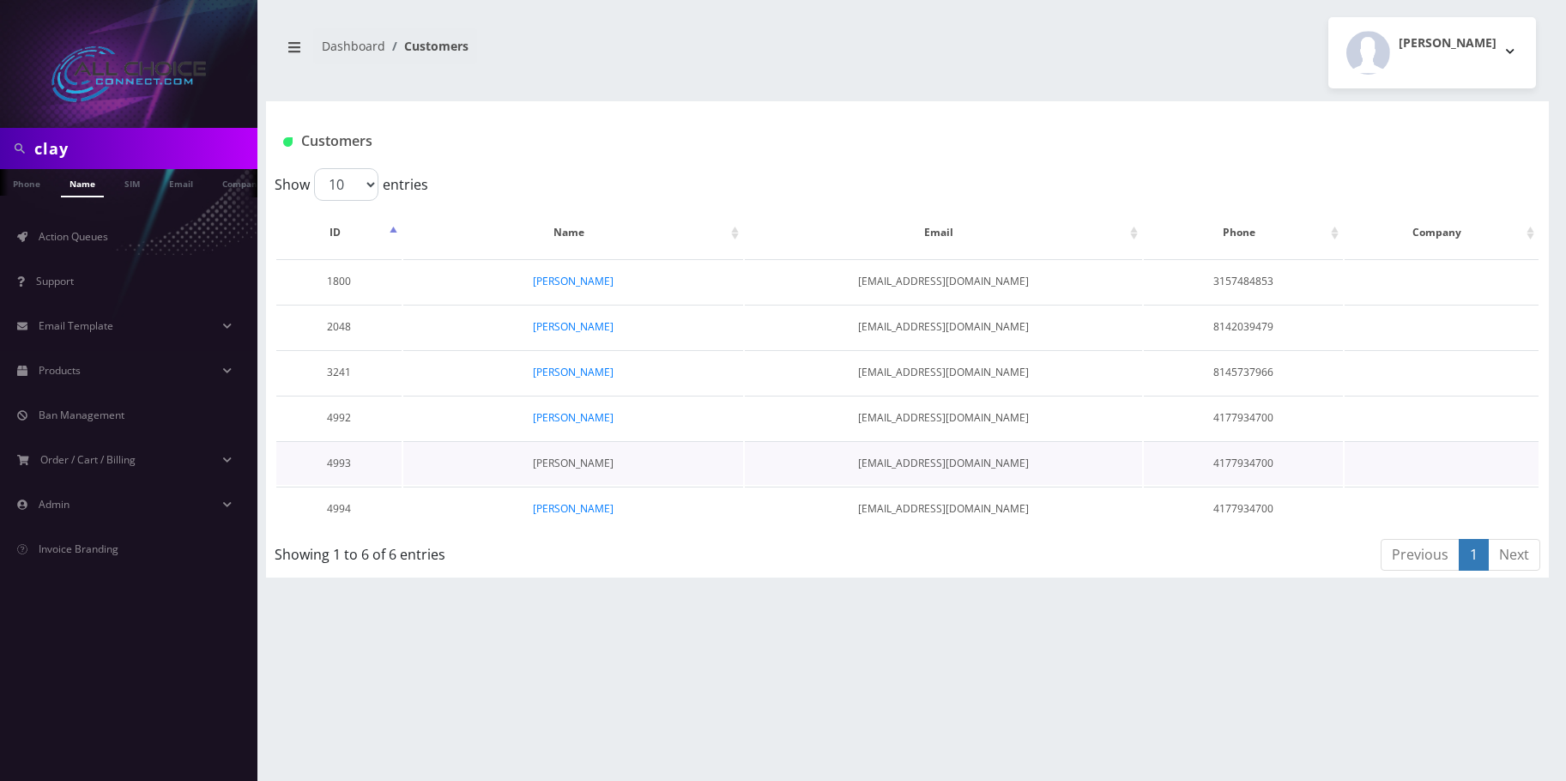 The image size is (1566, 781). Describe the element at coordinates (87, 459) in the screenshot. I see `span: Order / Cart / Billing` at that location.